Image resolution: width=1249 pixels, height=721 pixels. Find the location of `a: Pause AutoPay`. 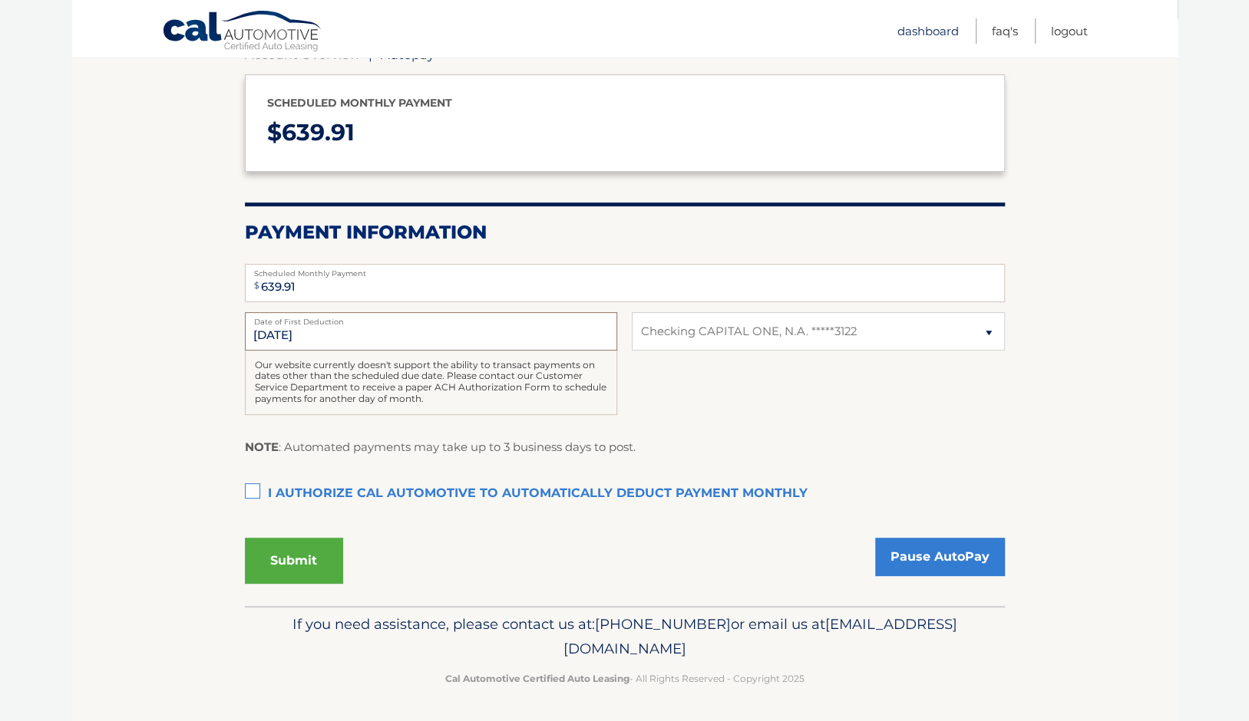

a: Pause AutoPay is located at coordinates (939, 557).